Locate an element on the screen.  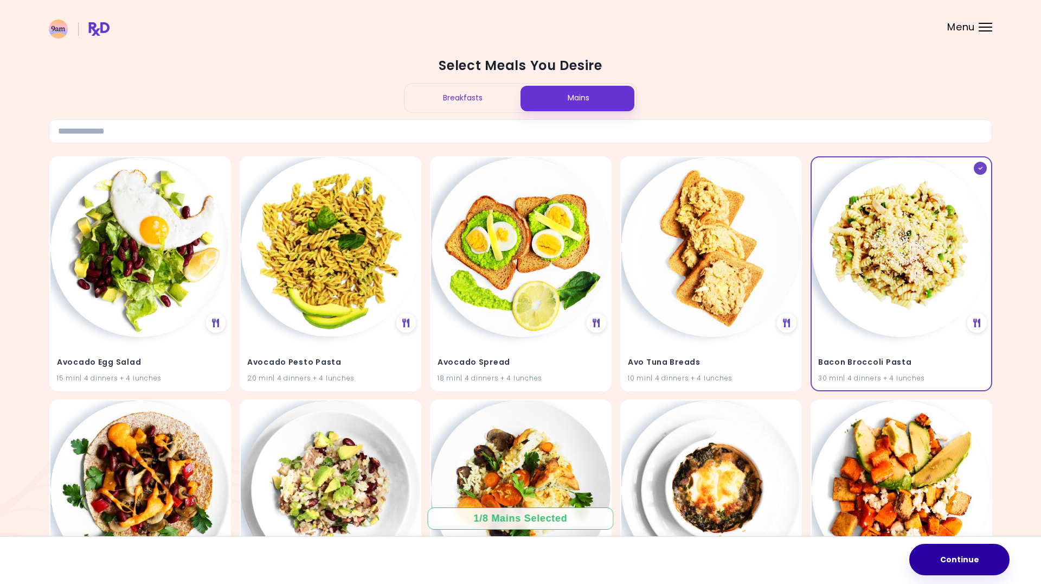
div: Breakfasts is located at coordinates (463, 98).